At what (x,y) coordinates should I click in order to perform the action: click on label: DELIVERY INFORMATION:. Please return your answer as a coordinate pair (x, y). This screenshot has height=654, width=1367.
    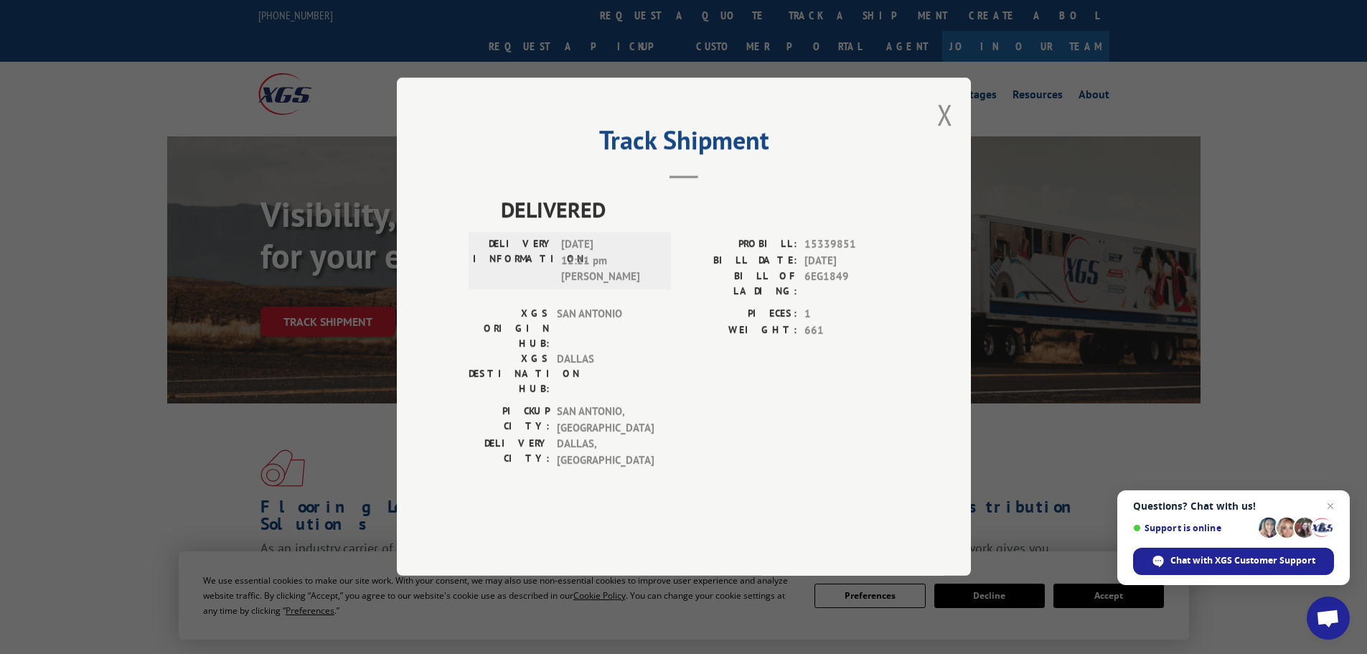
    Looking at the image, I should click on (513, 261).